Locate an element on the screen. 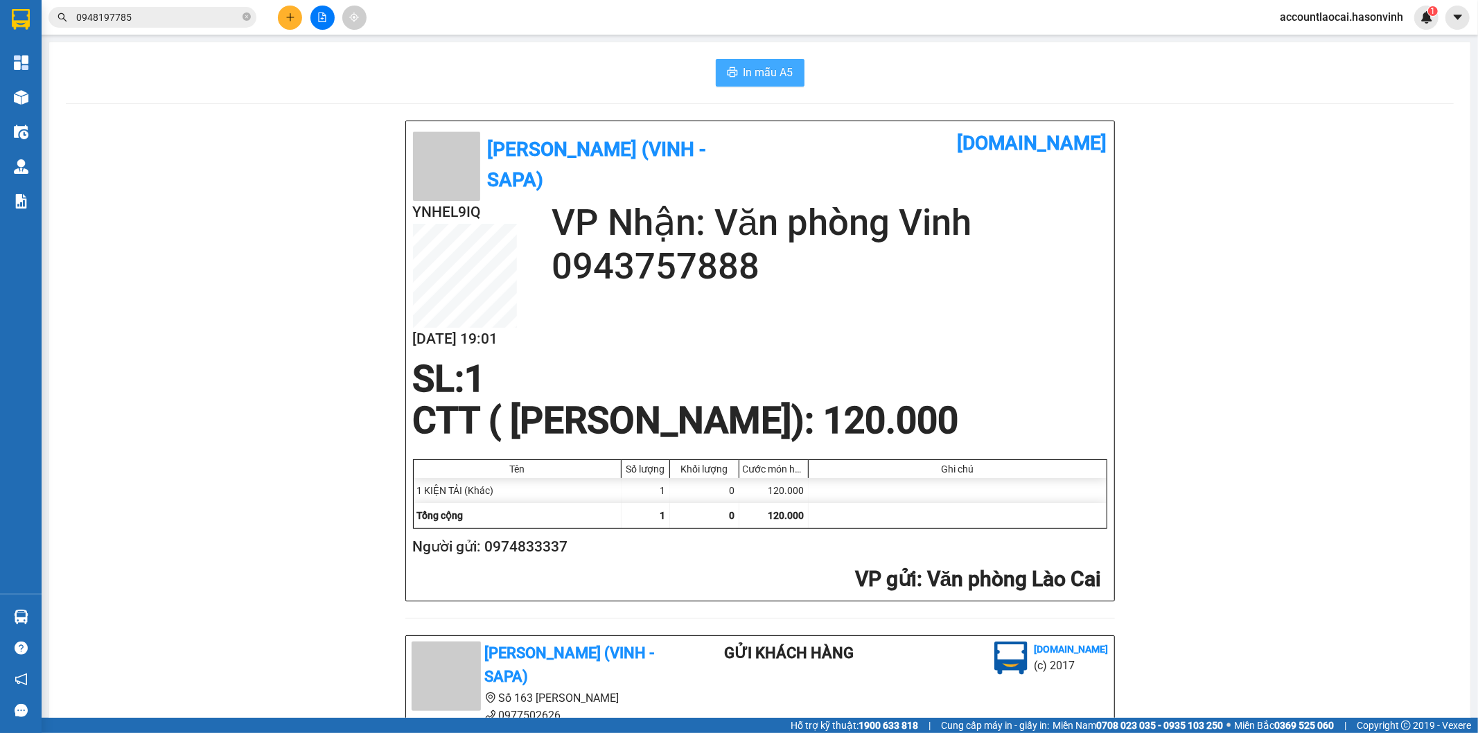 The width and height of the screenshot is (1478, 733). div: Ghi chú is located at coordinates (958, 469).